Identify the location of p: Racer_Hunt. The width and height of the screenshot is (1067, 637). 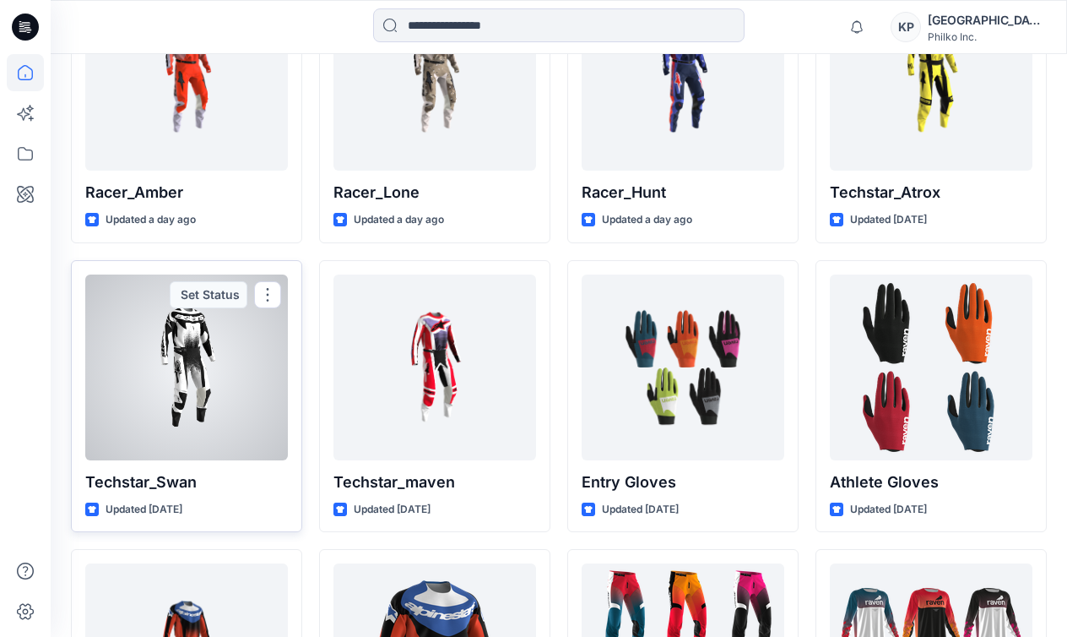
(683, 192).